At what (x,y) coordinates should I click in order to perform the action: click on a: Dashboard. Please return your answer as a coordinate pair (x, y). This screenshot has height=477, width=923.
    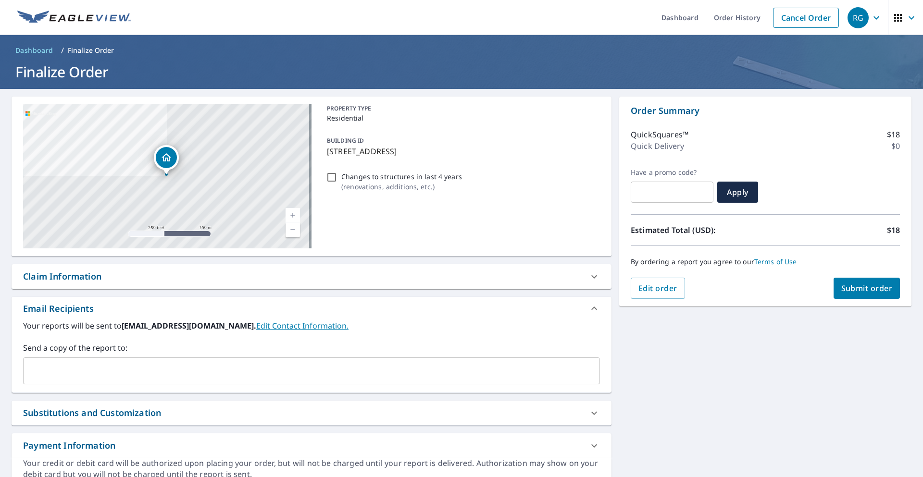
    Looking at the image, I should click on (34, 50).